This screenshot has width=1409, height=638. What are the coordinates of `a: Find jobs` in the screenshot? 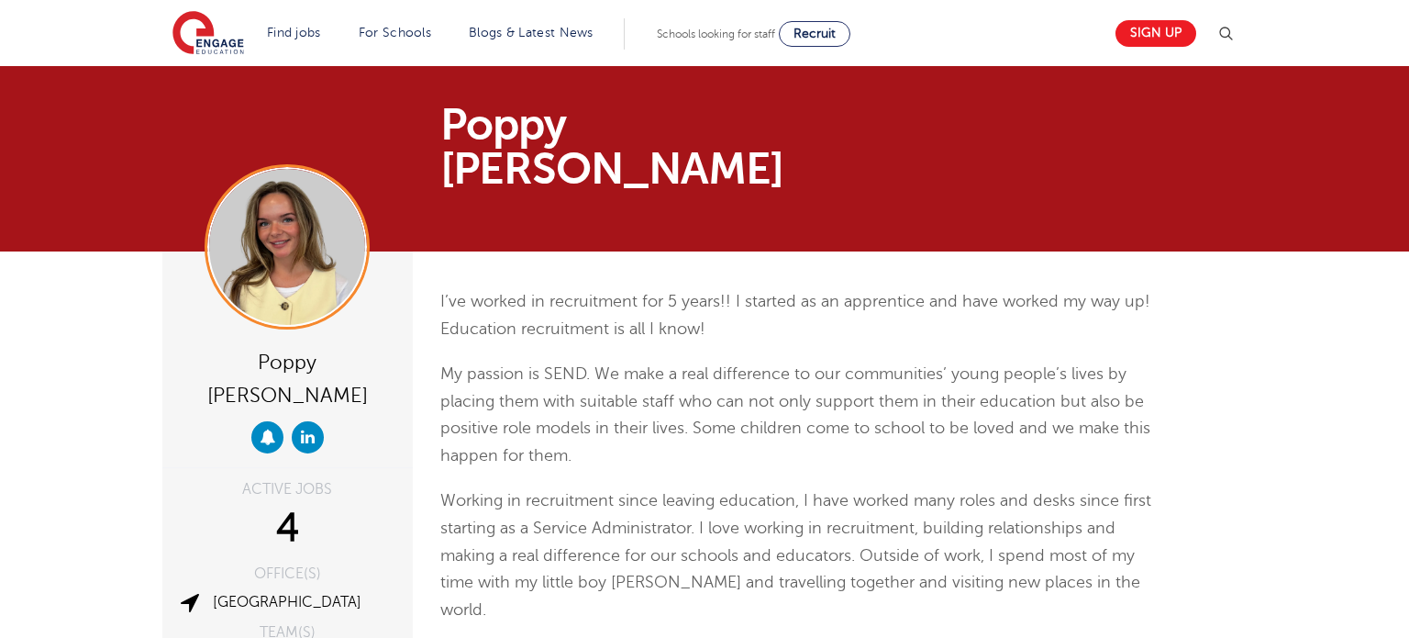 It's located at (294, 32).